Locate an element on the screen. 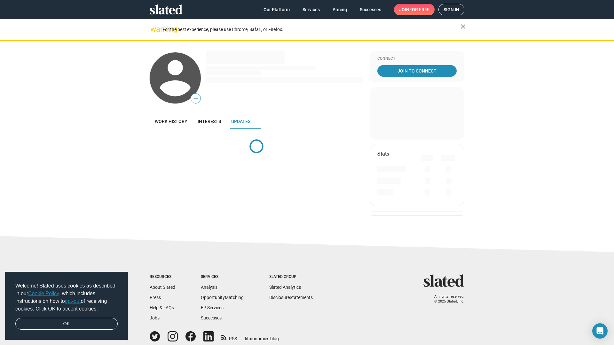  span: Services is located at coordinates (311, 10).